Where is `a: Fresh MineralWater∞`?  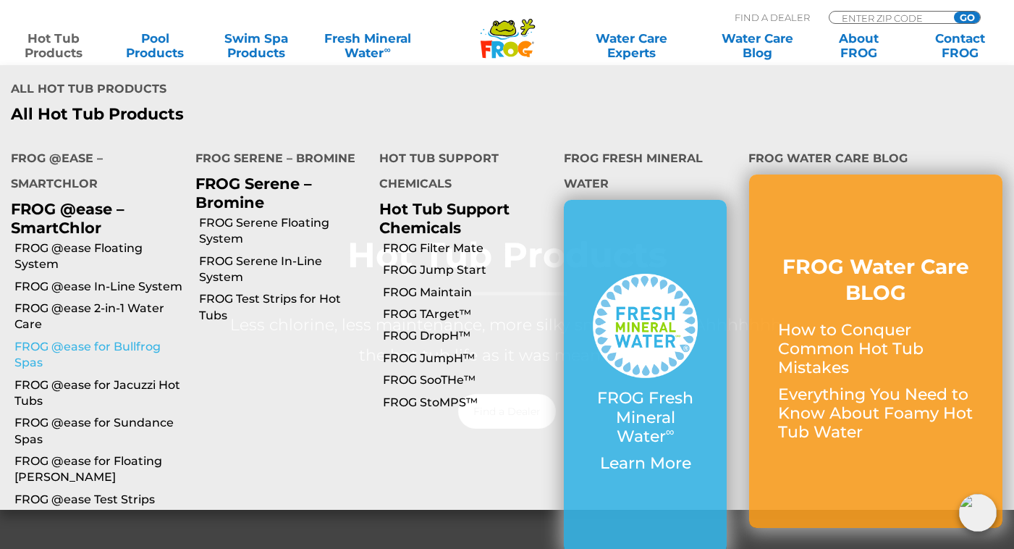 a: Fresh MineralWater∞ is located at coordinates (368, 46).